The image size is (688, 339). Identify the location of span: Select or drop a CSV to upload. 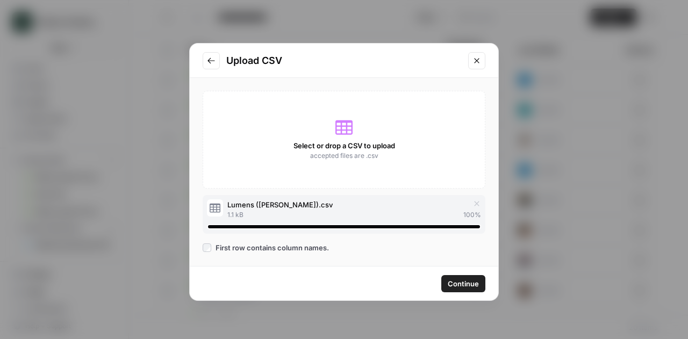
(344, 146).